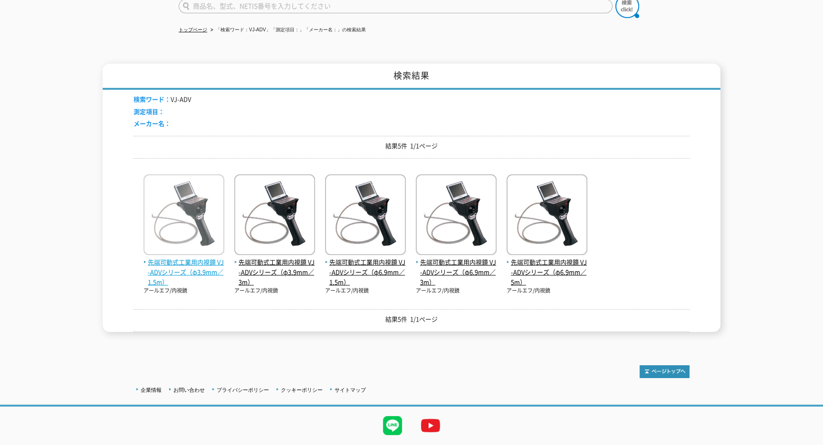 Image resolution: width=823 pixels, height=445 pixels. What do you see at coordinates (152, 123) in the screenshot?
I see `span: メーカー名：` at bounding box center [152, 123].